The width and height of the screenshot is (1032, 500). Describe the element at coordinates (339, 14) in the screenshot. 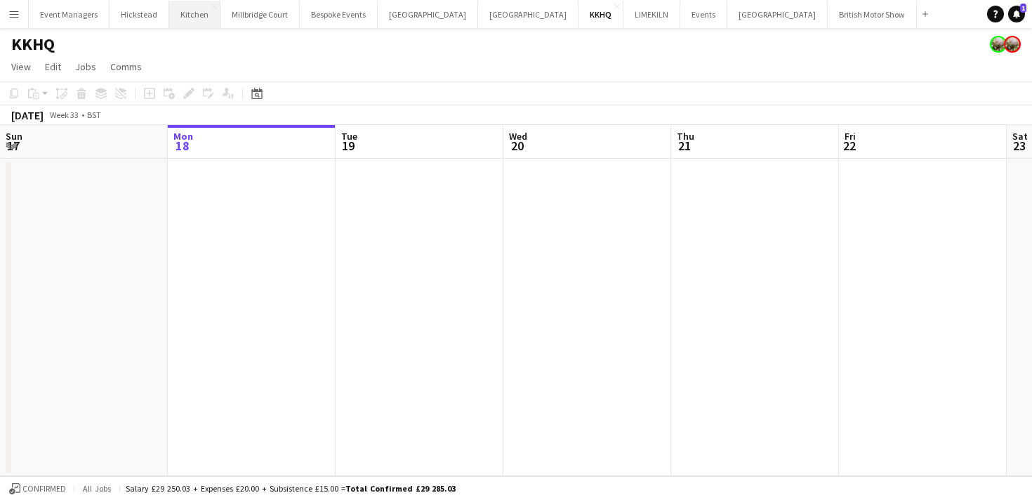

I see `button: Bespoke Events` at that location.